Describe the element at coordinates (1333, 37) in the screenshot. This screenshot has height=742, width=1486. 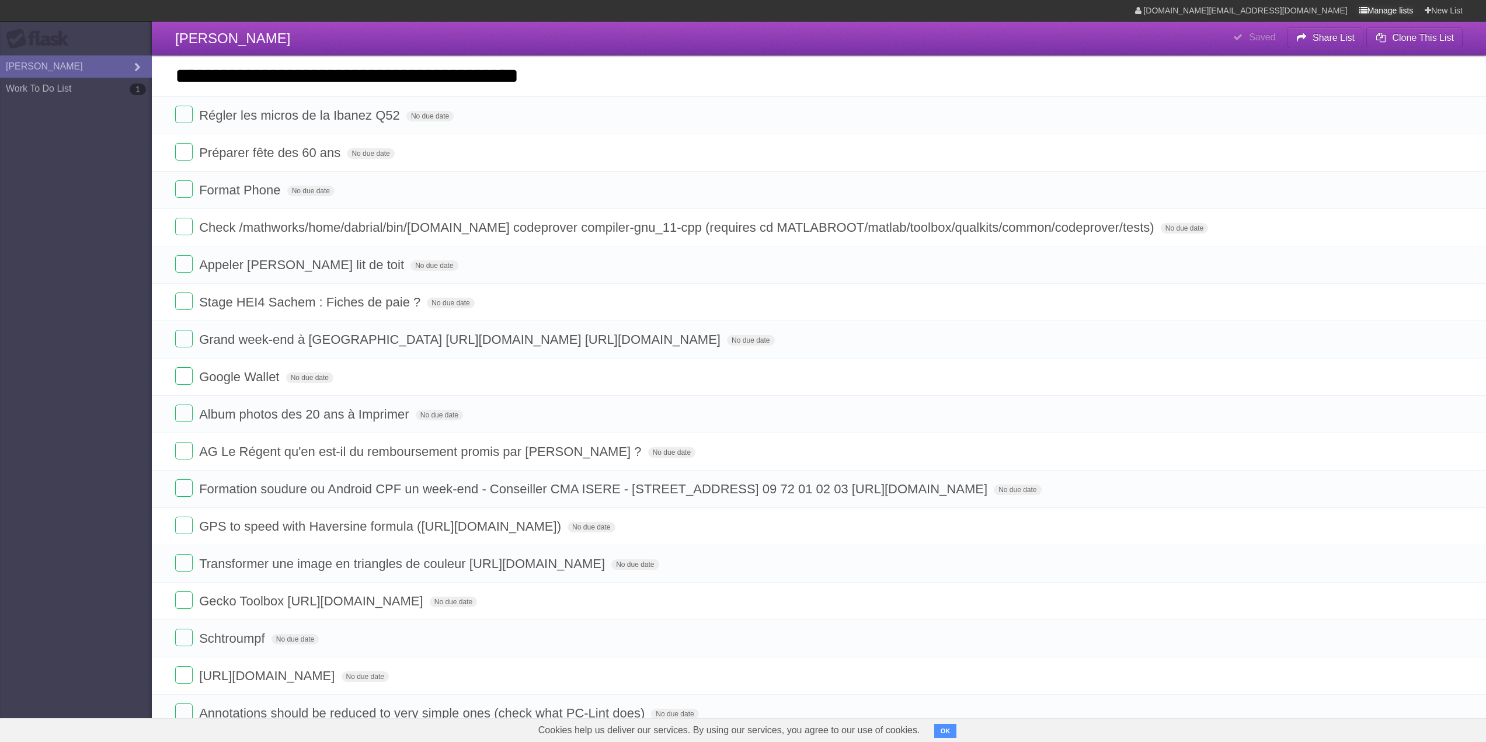
I see `b: Share List` at that location.